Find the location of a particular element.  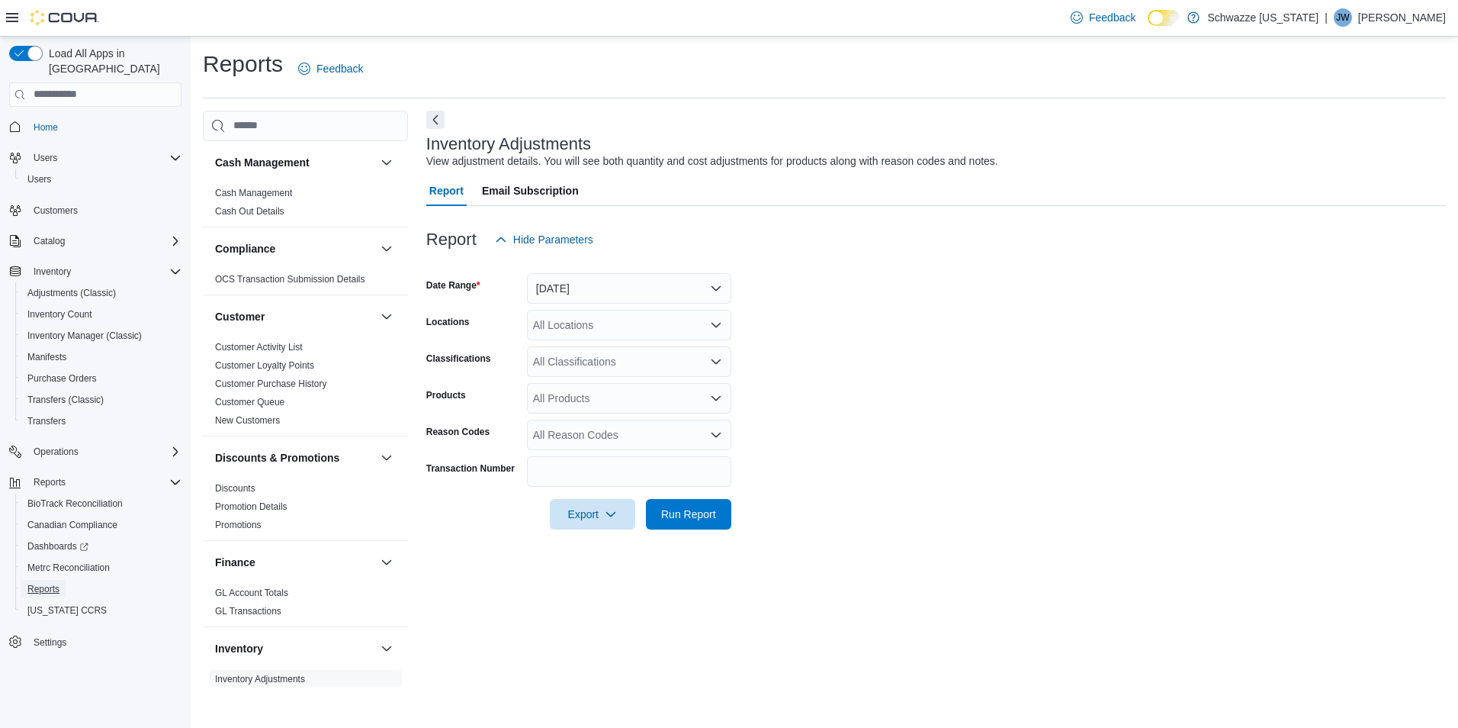

img: Cova is located at coordinates (65, 18).